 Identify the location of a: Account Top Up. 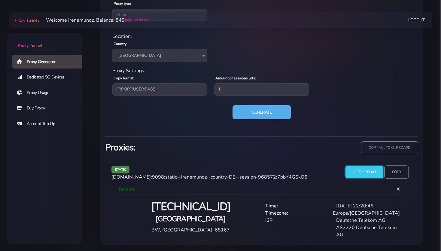
(50, 124).